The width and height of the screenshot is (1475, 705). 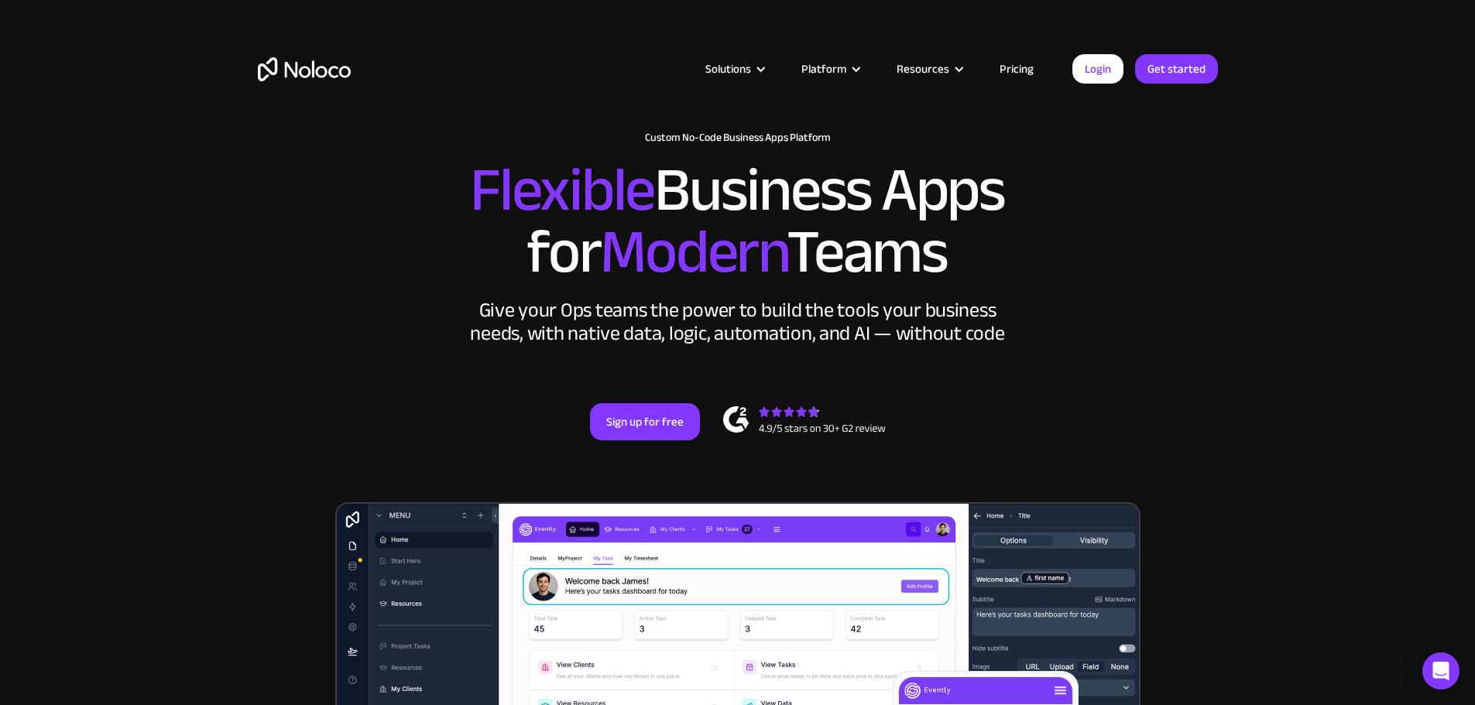 What do you see at coordinates (738, 221) in the screenshot?
I see `h2: Business Apps for Teams` at bounding box center [738, 221].